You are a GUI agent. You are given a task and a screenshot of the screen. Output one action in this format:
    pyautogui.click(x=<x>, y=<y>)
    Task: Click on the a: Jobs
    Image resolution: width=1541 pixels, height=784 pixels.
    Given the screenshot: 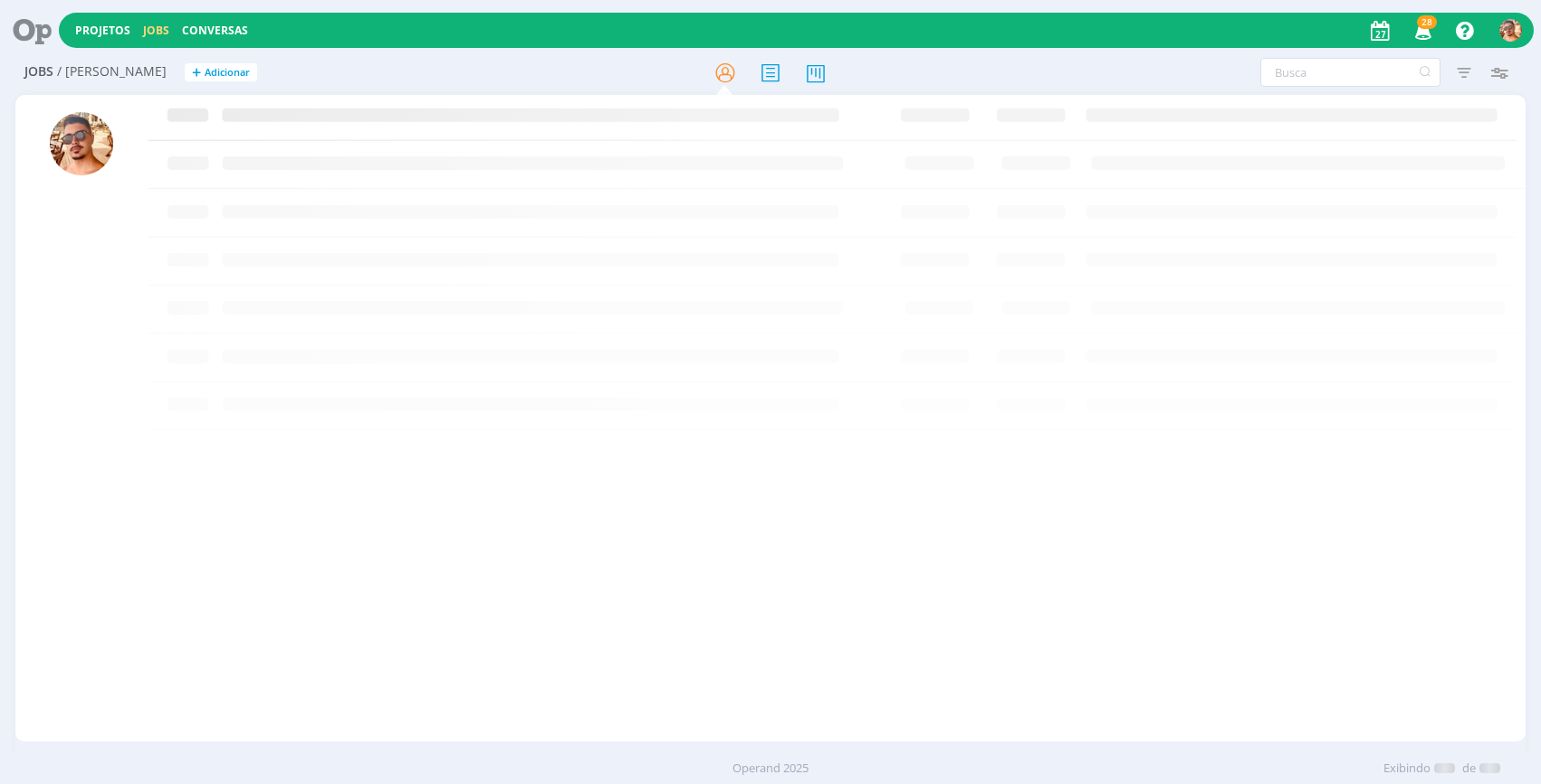 What is the action you would take?
    pyautogui.click(x=155, y=30)
    